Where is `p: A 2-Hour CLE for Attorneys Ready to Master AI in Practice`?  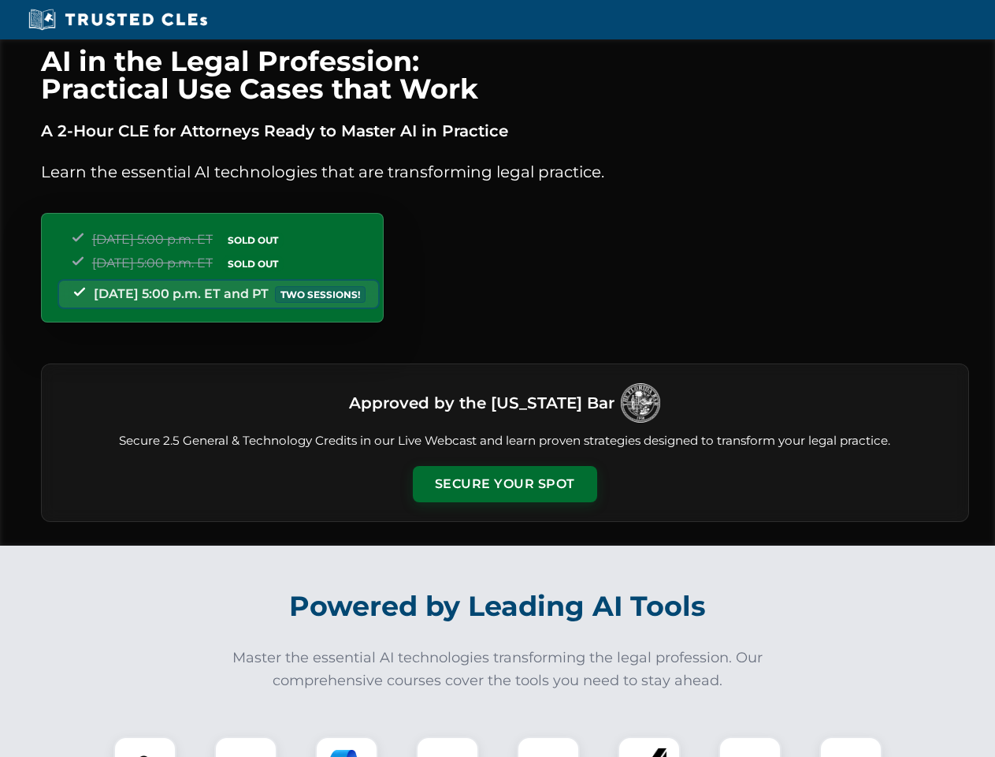
p: A 2-Hour CLE for Attorneys Ready to Master AI in Practice is located at coordinates (505, 131).